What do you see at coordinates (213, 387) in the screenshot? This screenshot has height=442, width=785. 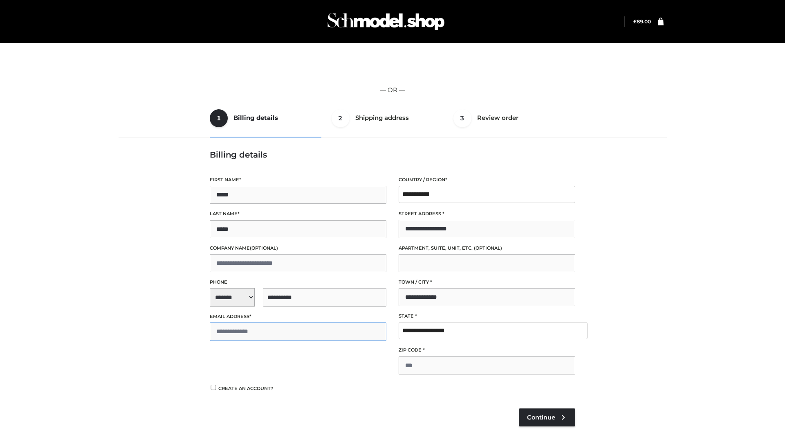 I see `input: Create an account?` at bounding box center [213, 387].